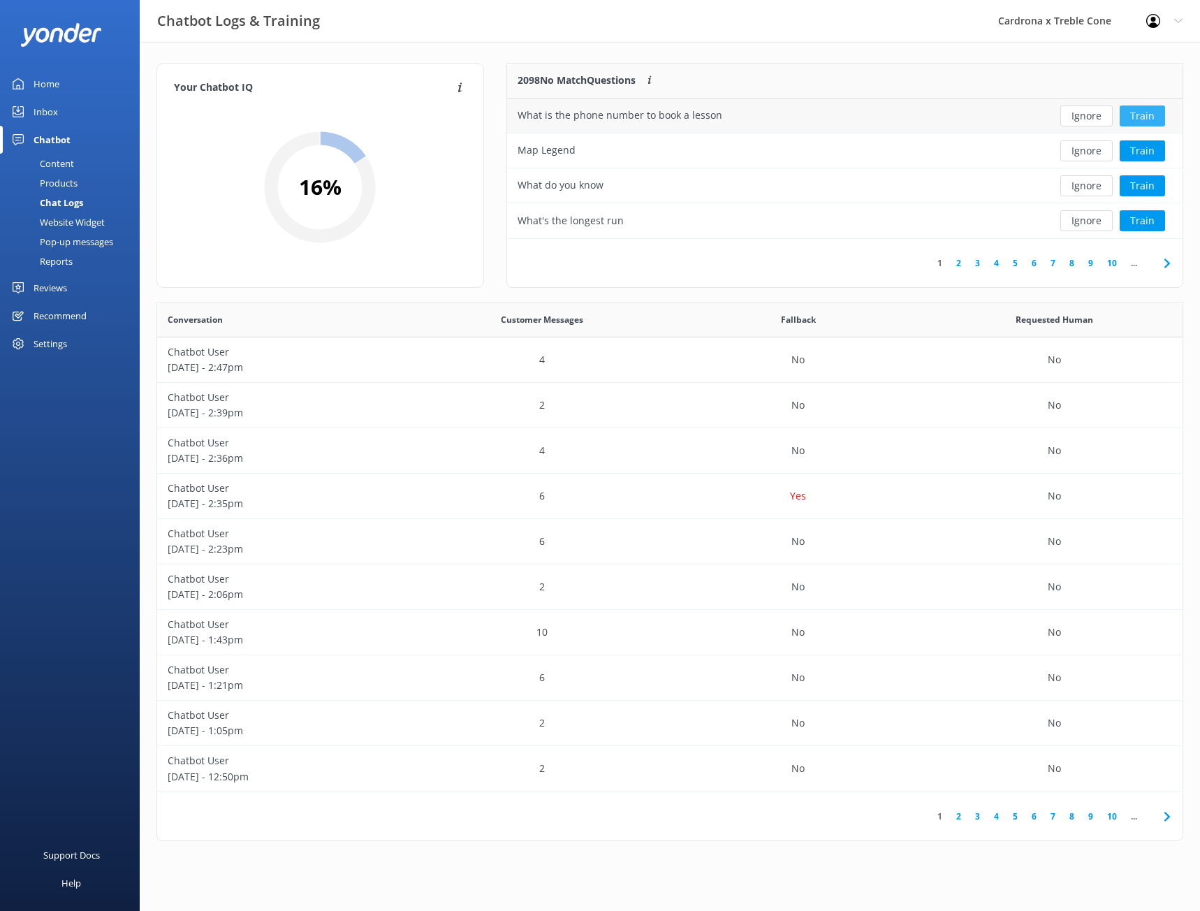 The image size is (1200, 911). I want to click on p: 4, so click(542, 360).